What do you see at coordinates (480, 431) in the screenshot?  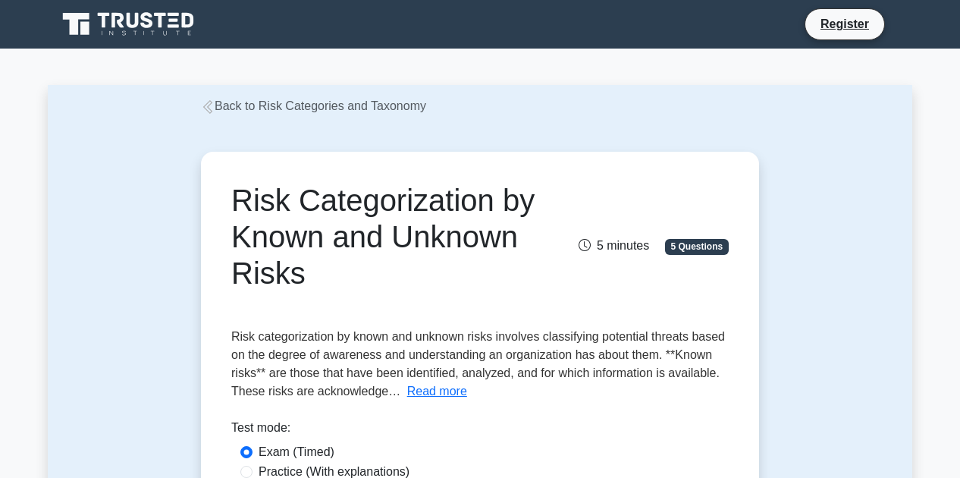 I see `div: Test mode:` at bounding box center [480, 431].